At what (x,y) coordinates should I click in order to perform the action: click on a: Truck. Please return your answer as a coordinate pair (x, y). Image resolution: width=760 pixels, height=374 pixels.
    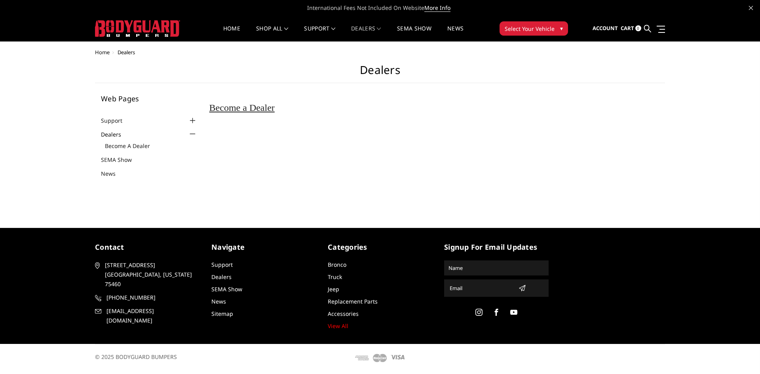
    Looking at the image, I should click on (335, 277).